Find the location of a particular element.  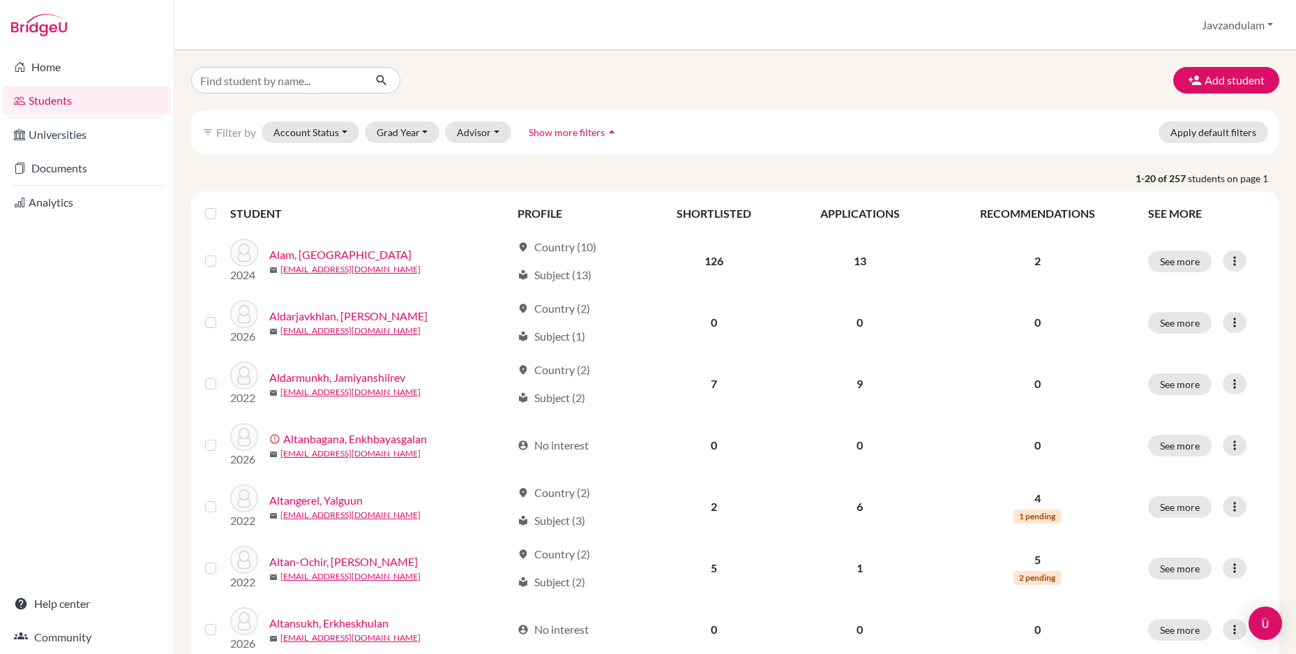

a: Universities is located at coordinates (87, 135).